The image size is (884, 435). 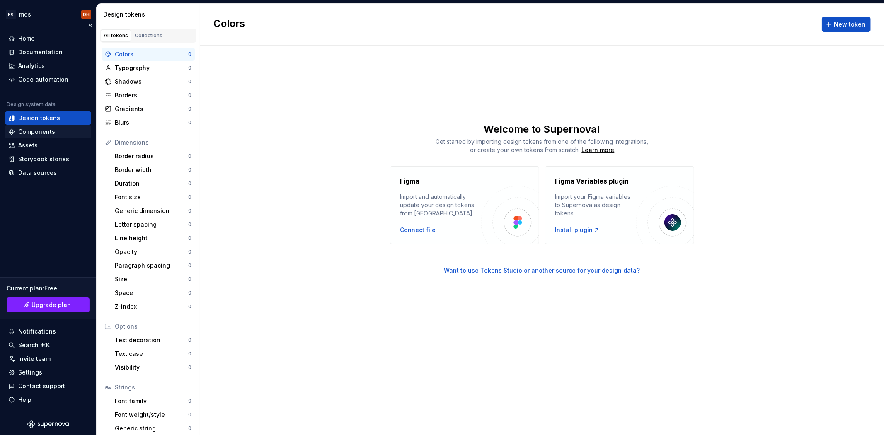 I want to click on a: Typography0, so click(x=148, y=68).